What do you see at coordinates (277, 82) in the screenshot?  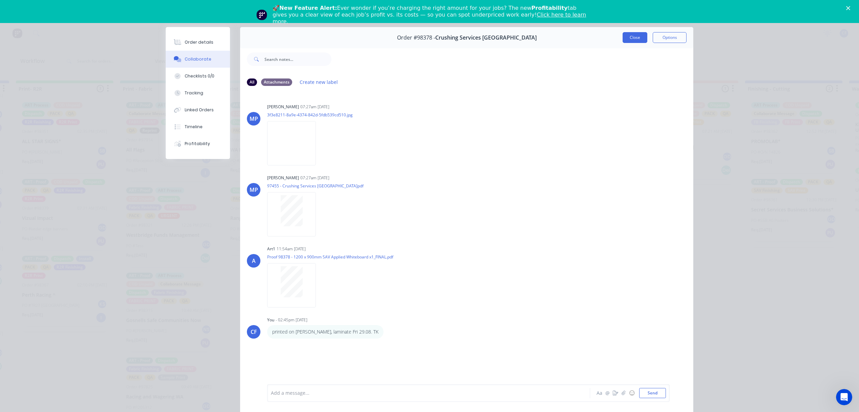 I see `div: Attachments` at bounding box center [277, 82].